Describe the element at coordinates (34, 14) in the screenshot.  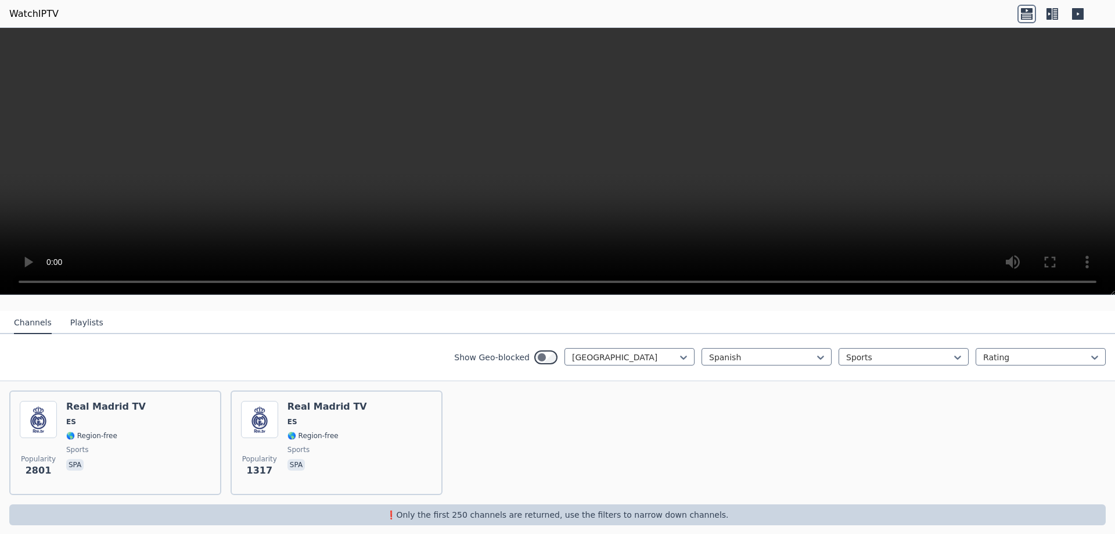
I see `a: WatchIPTV` at that location.